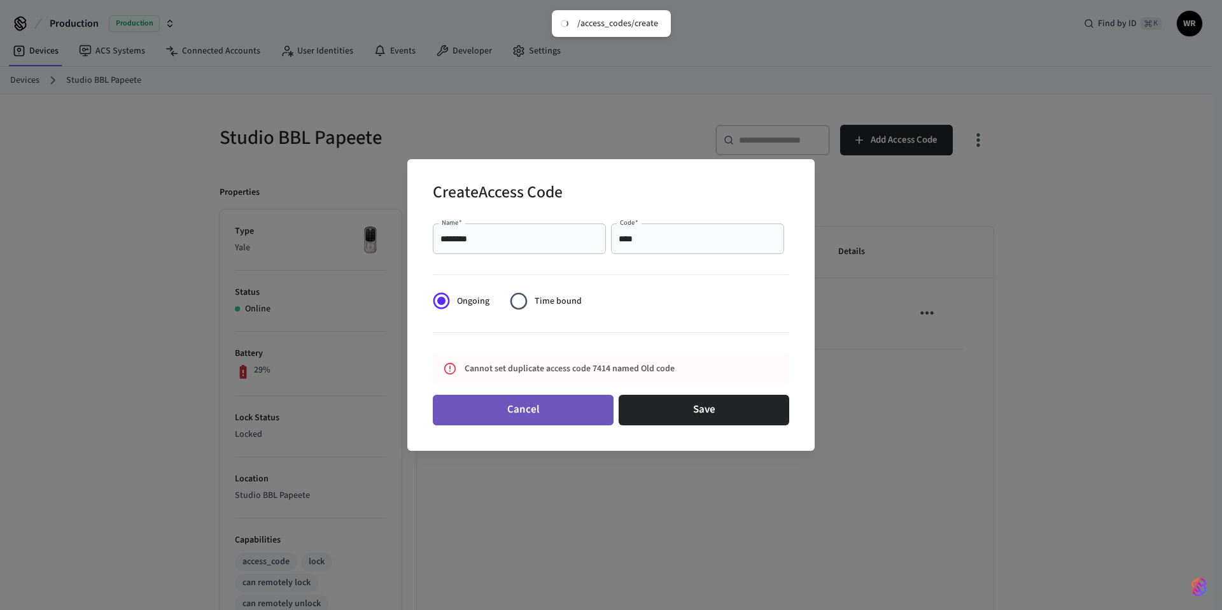 The image size is (1222, 610). What do you see at coordinates (452, 222) in the screenshot?
I see `label: Name` at bounding box center [452, 222].